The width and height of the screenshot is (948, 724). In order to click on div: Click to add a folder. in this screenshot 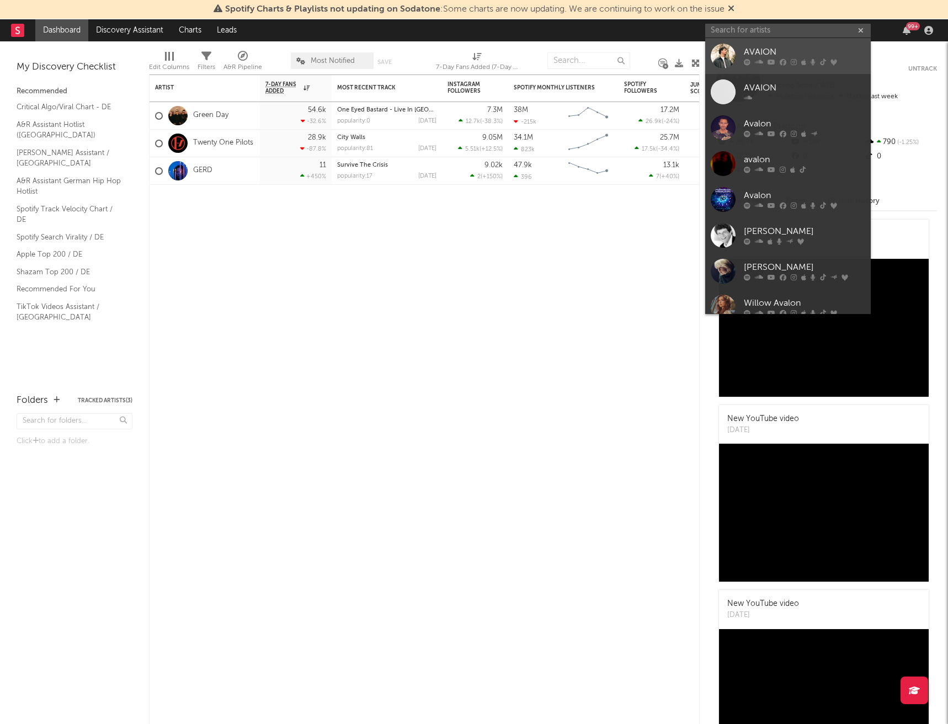, I will do `click(74, 441)`.